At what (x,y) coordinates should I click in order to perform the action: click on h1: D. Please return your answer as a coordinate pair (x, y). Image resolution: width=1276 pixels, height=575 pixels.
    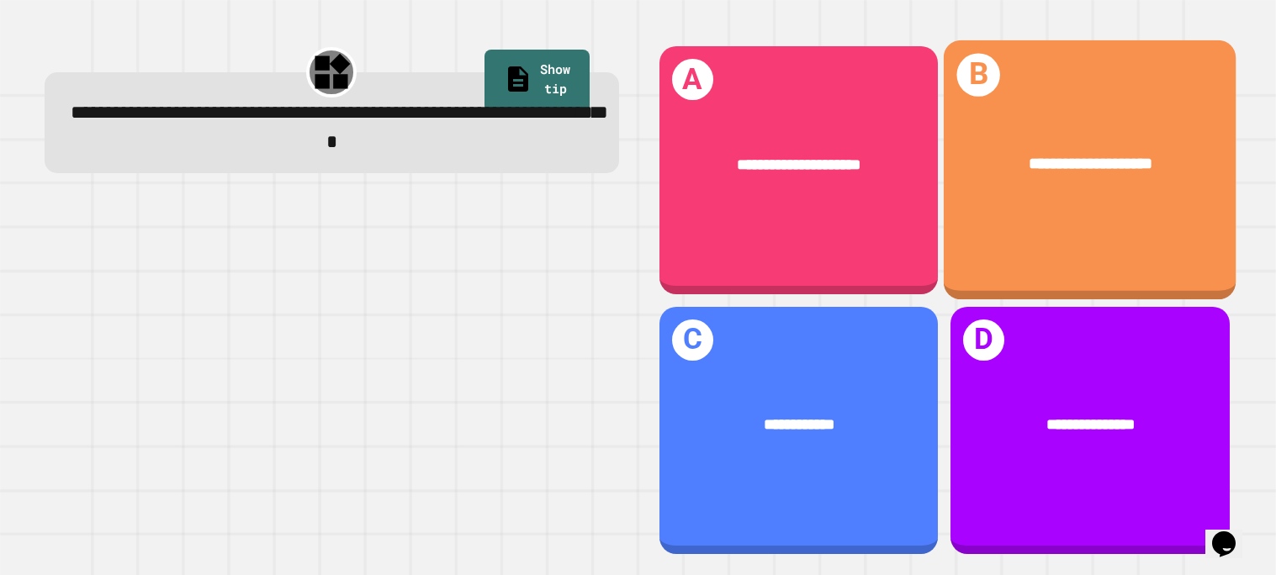
    Looking at the image, I should click on (983, 340).